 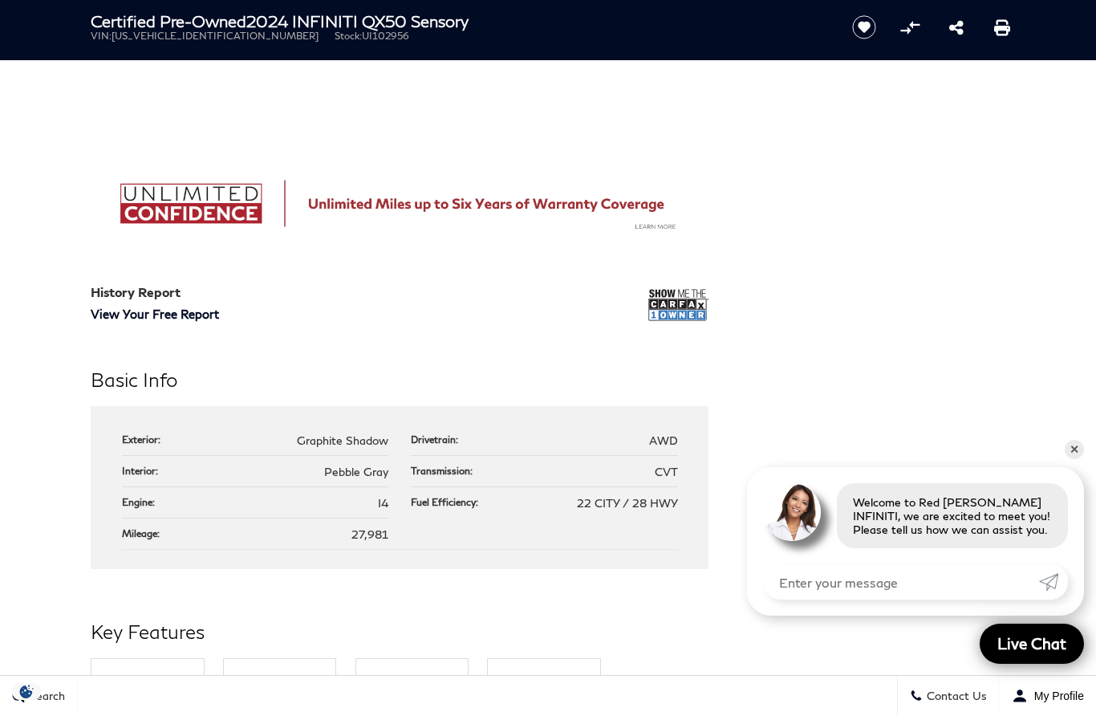 I want to click on input: Enter your message, so click(x=901, y=582).